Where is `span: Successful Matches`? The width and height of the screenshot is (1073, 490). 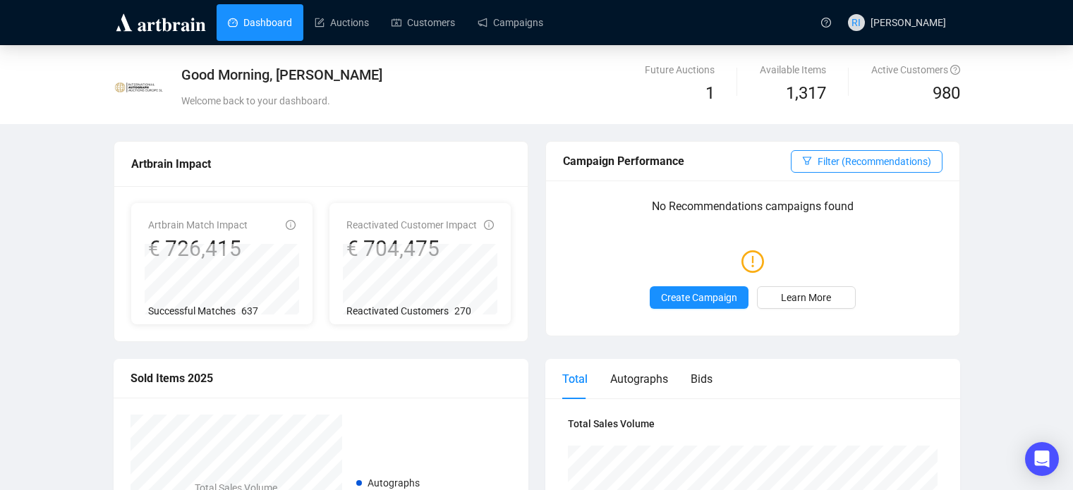
span: Successful Matches is located at coordinates (192, 311).